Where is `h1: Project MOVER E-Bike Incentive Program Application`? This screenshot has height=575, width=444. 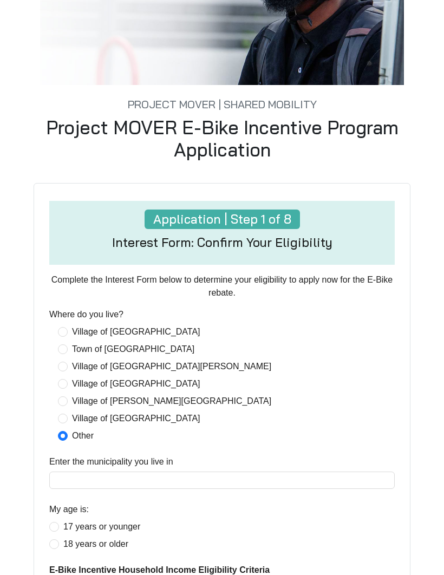 h1: Project MOVER E-Bike Incentive Program Application is located at coordinates (222, 139).